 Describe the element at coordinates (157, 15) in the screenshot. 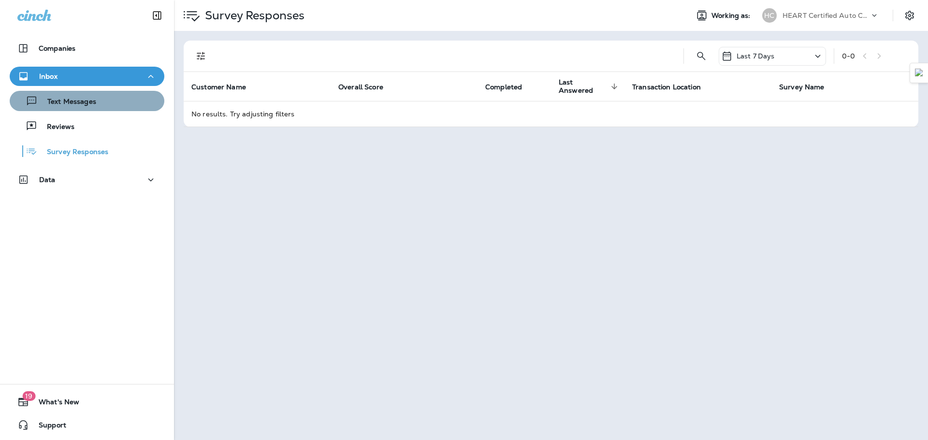

I see `button: Collapse Sidebar` at that location.